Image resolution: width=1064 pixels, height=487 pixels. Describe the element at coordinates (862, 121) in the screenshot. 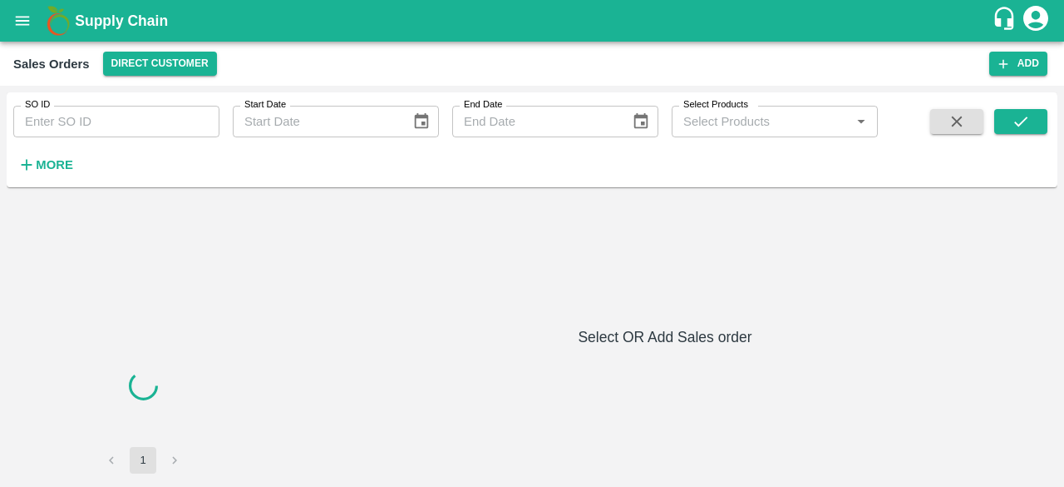

I see `button: Open` at that location.